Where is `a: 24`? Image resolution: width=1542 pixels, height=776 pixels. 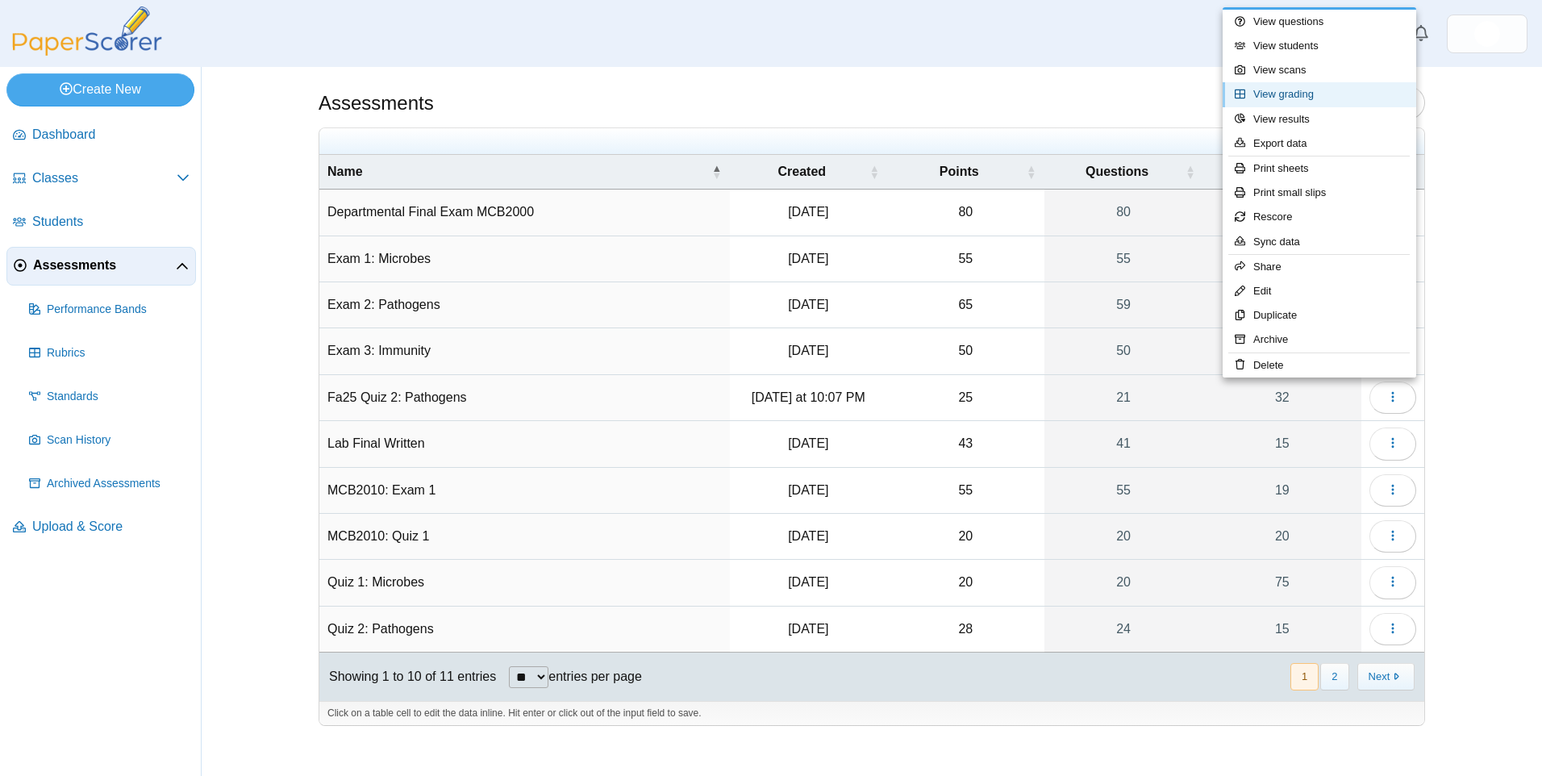
a: 24 is located at coordinates (1123, 629).